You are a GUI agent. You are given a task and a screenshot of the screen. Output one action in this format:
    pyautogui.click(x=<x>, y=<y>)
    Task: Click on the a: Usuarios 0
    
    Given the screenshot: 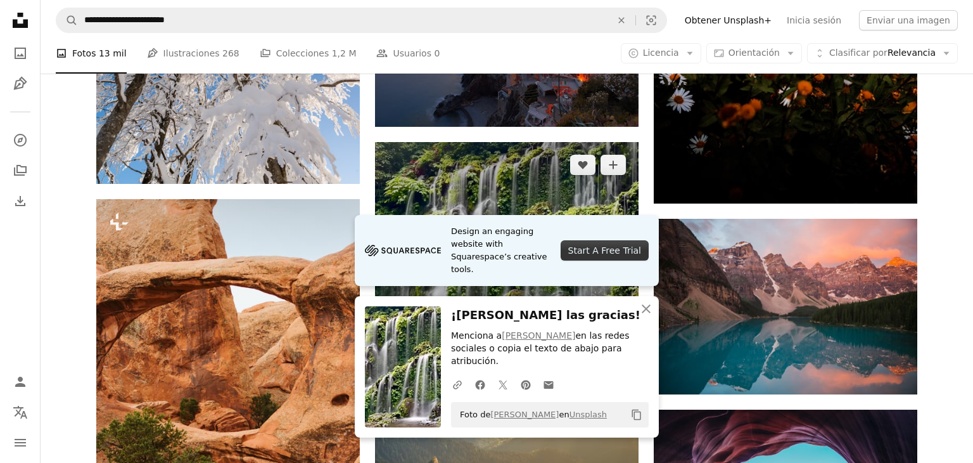 What is the action you would take?
    pyautogui.click(x=408, y=53)
    